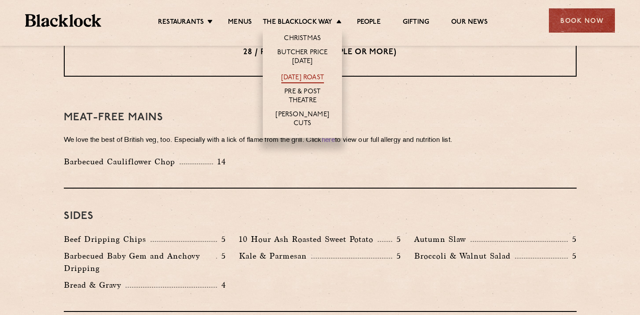 The height and width of the screenshot is (315, 640). What do you see at coordinates (63, 20) in the screenshot?
I see `img: BL_Textured_Logo-footer-cropped.svg` at bounding box center [63, 20].